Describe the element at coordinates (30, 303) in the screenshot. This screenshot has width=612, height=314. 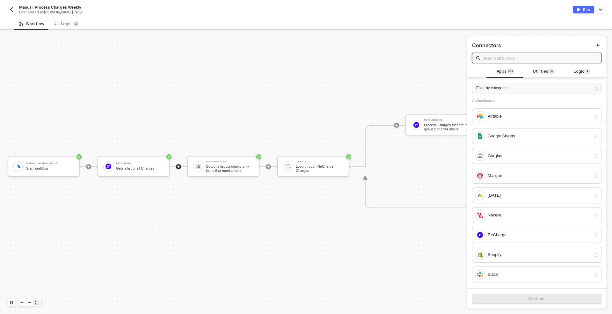
I see `span: icon-minus` at that location.